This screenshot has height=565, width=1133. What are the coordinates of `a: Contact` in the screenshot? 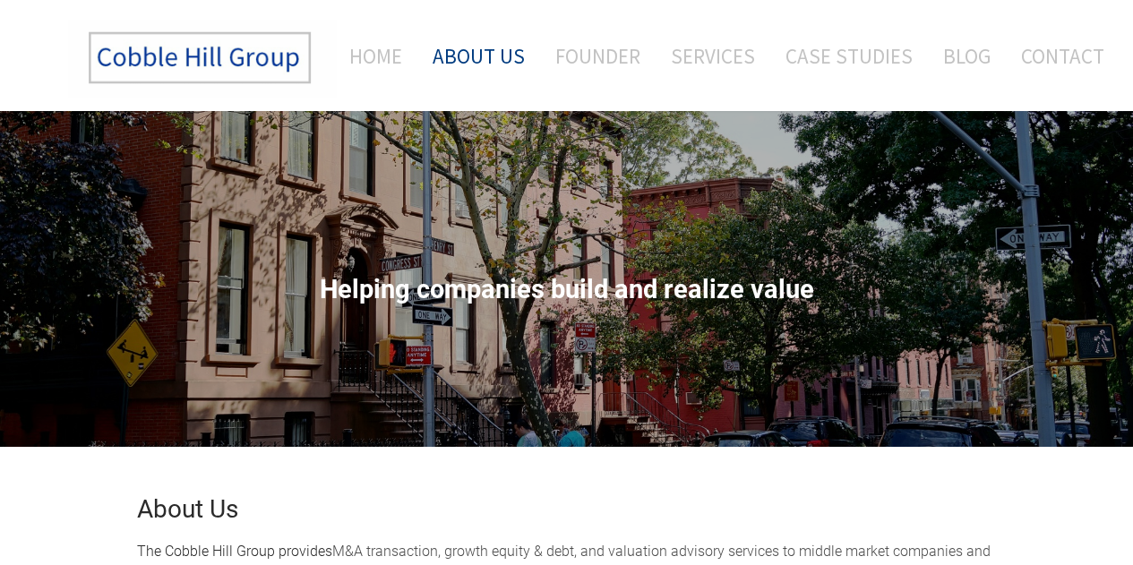 It's located at (1056, 56).